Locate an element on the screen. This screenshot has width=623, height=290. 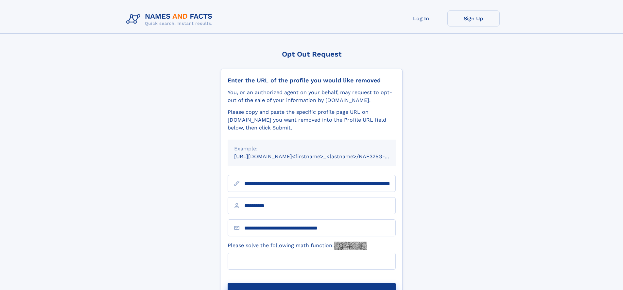
label: Please solve the following math function: is located at coordinates (297, 246).